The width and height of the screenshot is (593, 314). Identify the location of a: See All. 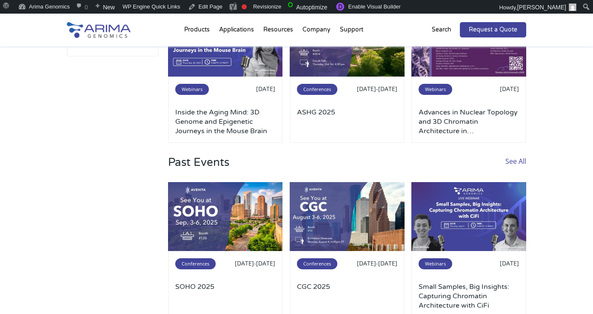
(516, 169).